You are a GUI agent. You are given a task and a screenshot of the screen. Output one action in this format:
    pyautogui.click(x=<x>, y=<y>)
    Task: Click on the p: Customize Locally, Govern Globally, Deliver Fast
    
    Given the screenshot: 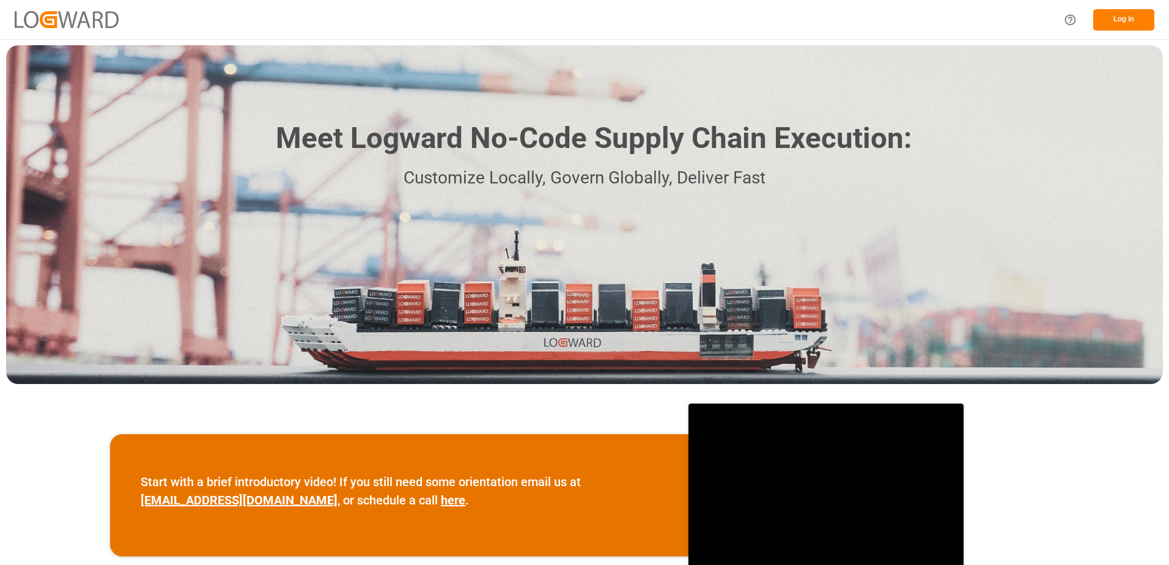 What is the action you would take?
    pyautogui.click(x=585, y=178)
    